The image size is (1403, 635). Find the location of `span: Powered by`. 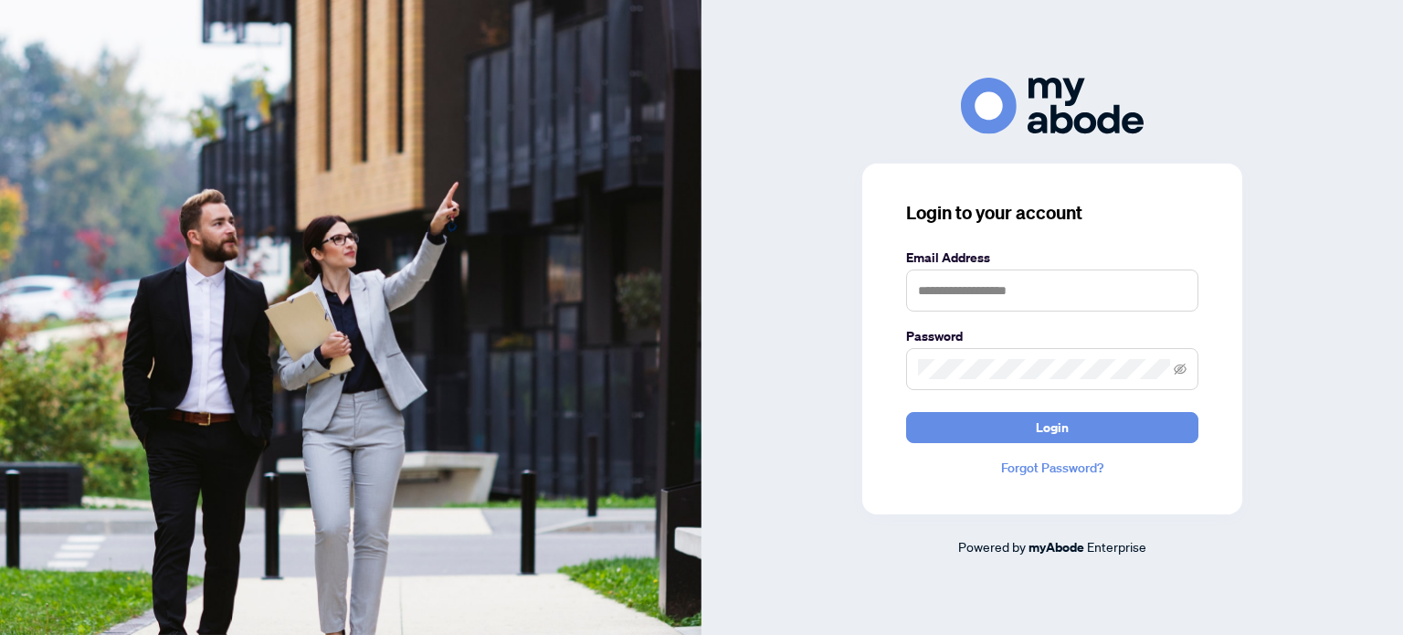

span: Powered by is located at coordinates (992, 546).